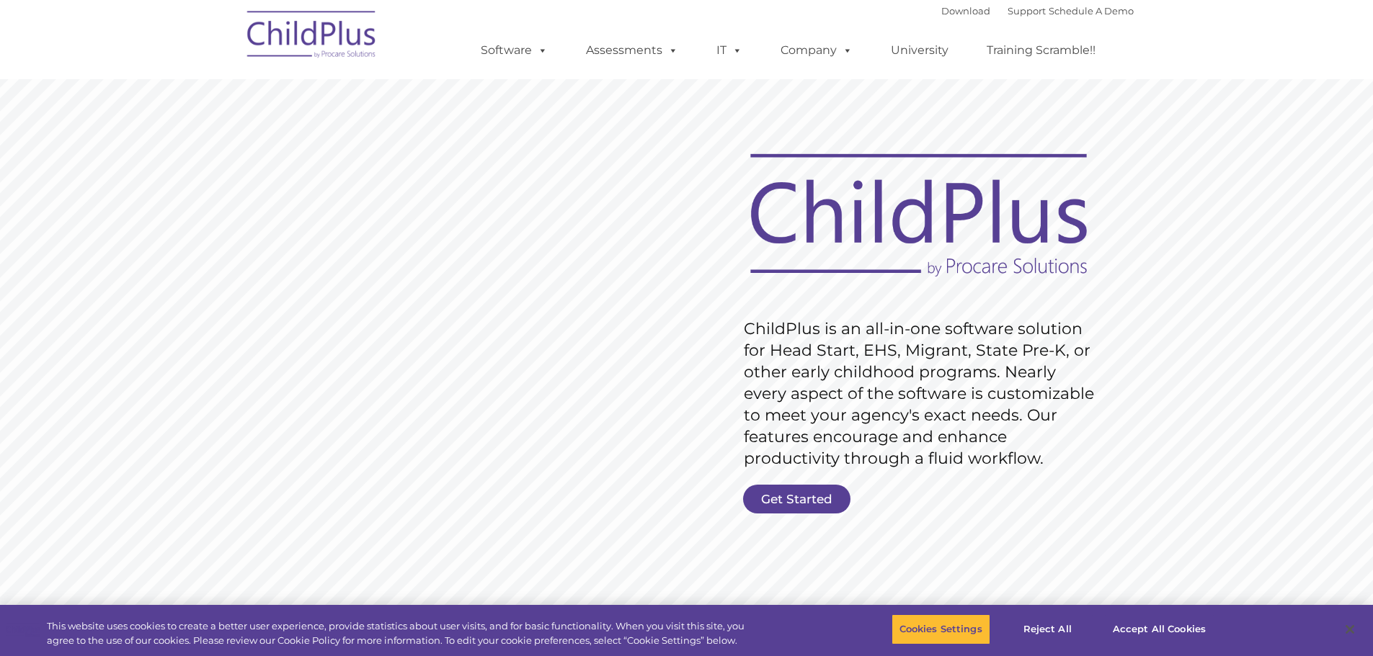  What do you see at coordinates (312, 37) in the screenshot?
I see `img: ChildPlus by Procare Solutions` at bounding box center [312, 37].